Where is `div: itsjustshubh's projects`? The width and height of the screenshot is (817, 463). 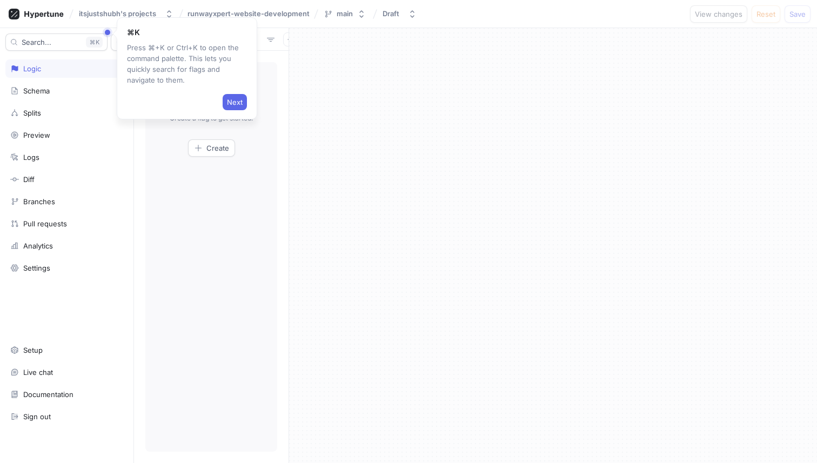
div: itsjustshubh's projects is located at coordinates (117, 14).